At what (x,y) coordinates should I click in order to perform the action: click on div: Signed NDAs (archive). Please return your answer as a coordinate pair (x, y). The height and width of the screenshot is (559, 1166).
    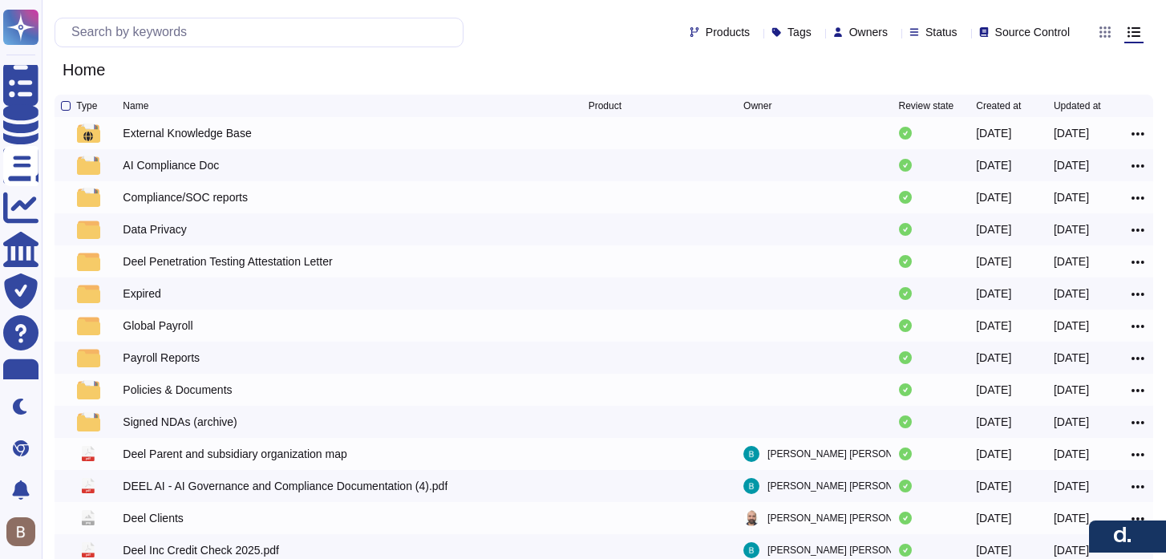
    Looking at the image, I should click on (180, 422).